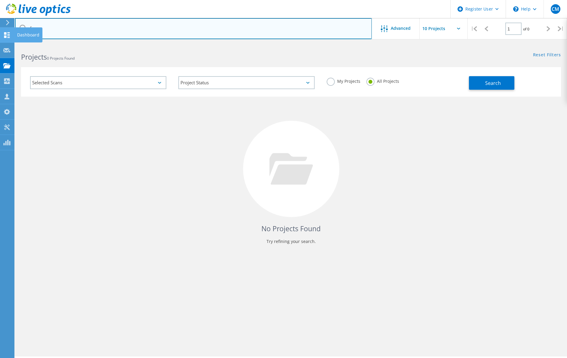 Image resolution: width=567 pixels, height=358 pixels. Describe the element at coordinates (493, 83) in the screenshot. I see `span: Search` at that location.